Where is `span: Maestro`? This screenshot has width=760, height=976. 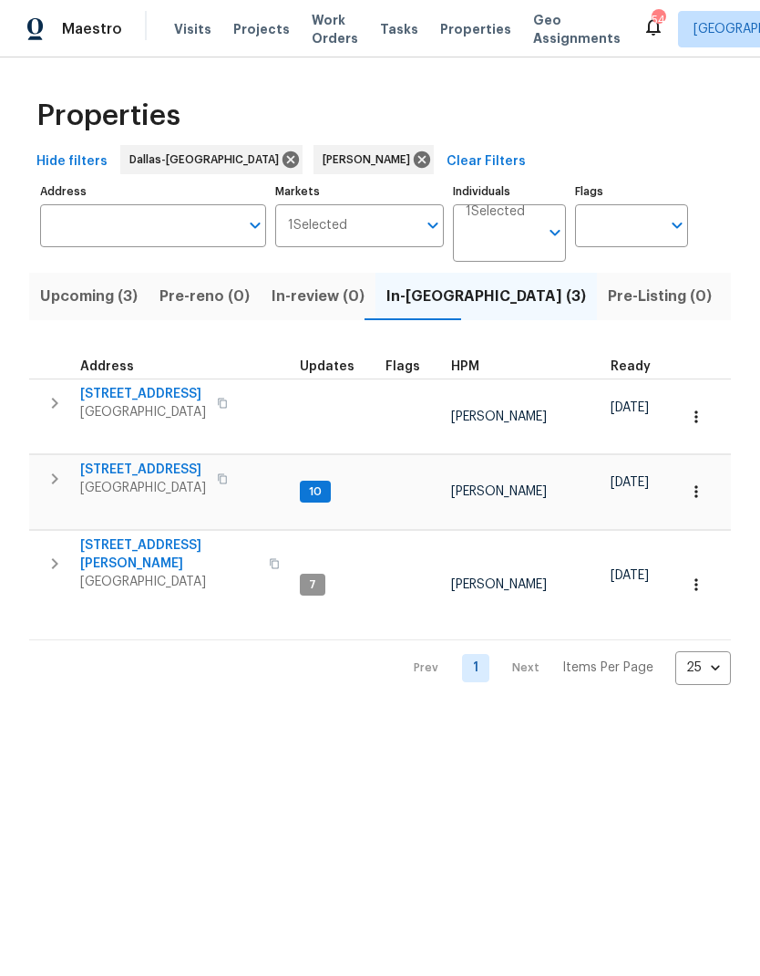
span: Maestro is located at coordinates (92, 29).